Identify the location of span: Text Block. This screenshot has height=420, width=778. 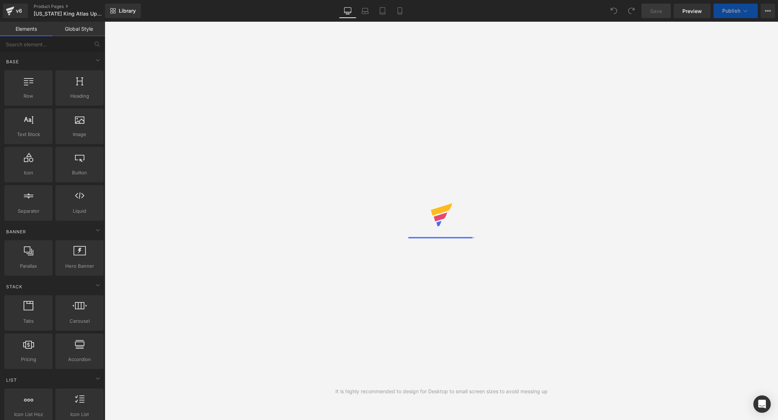
(28, 134).